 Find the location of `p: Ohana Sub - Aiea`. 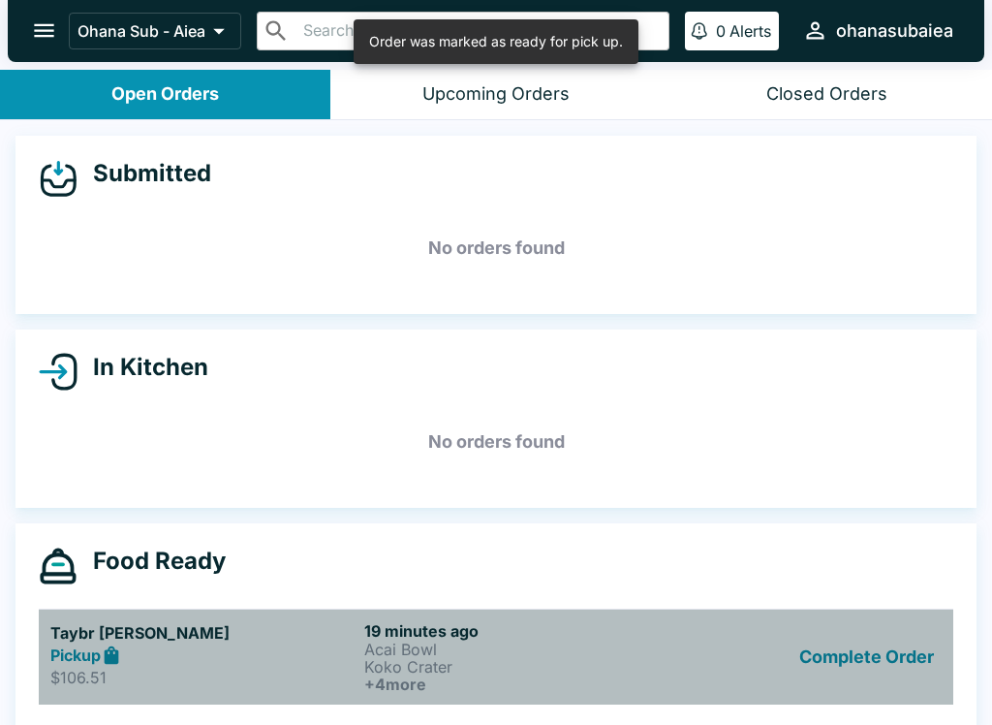

p: Ohana Sub - Aiea is located at coordinates (141, 31).